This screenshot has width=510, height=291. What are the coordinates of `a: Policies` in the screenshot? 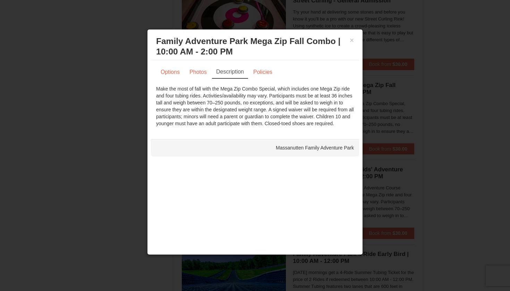 It's located at (263, 72).